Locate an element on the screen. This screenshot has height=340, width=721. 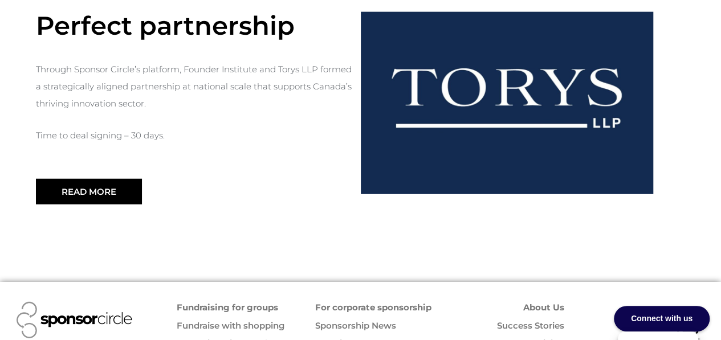
a: Fundraise with shopping is located at coordinates (230, 326).